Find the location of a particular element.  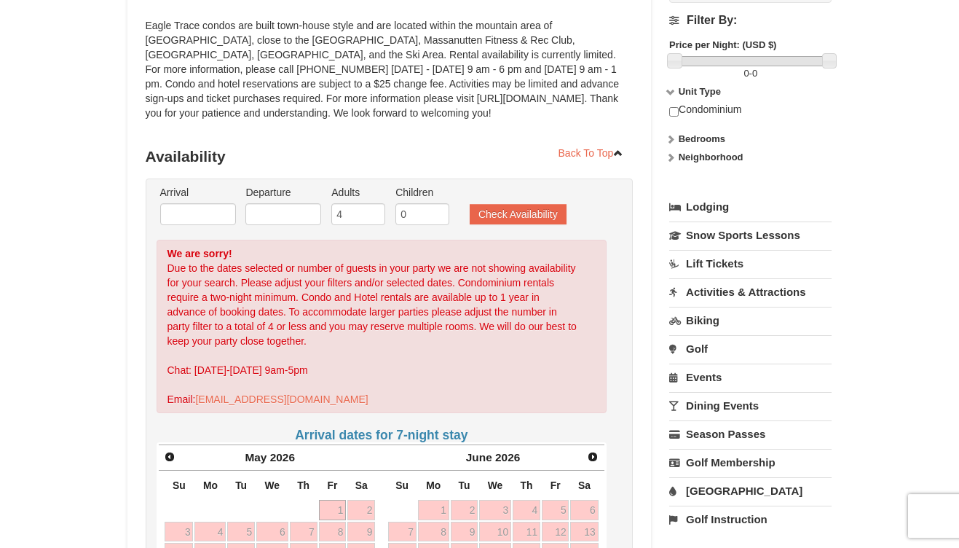

label: Children is located at coordinates (422, 192).